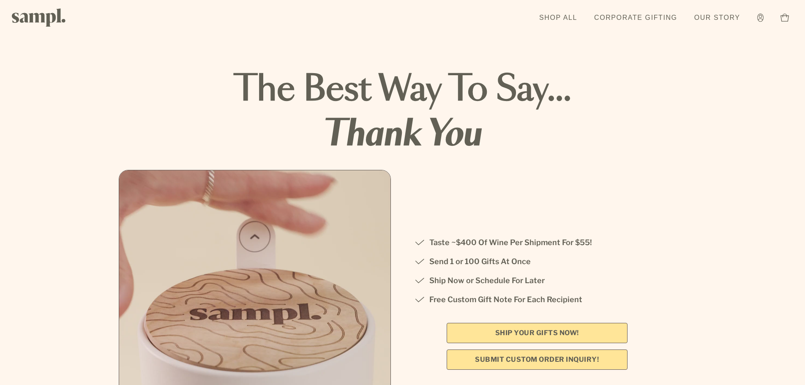 The width and height of the screenshot is (805, 385). Describe the element at coordinates (537, 280) in the screenshot. I see `li: Ship Now or Schedule For Later` at that location.